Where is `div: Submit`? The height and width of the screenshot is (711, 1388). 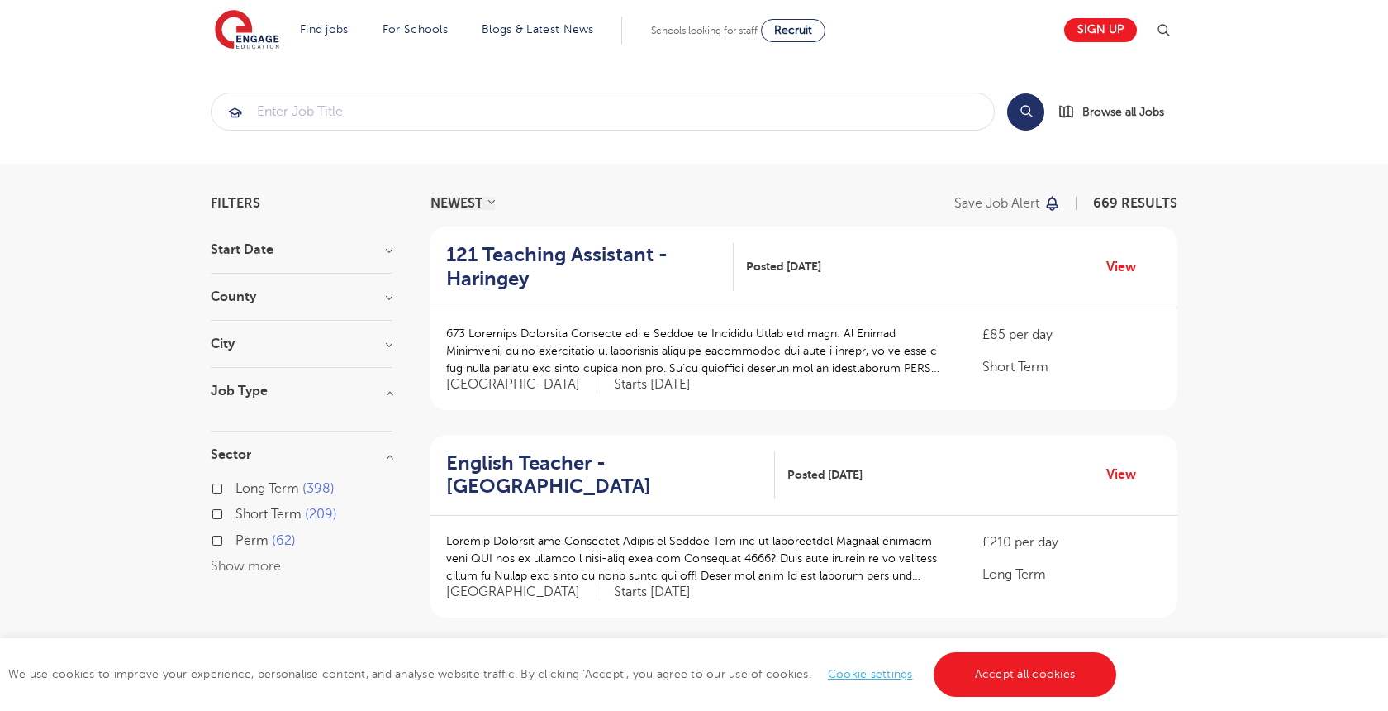
div: Submit is located at coordinates (602, 112).